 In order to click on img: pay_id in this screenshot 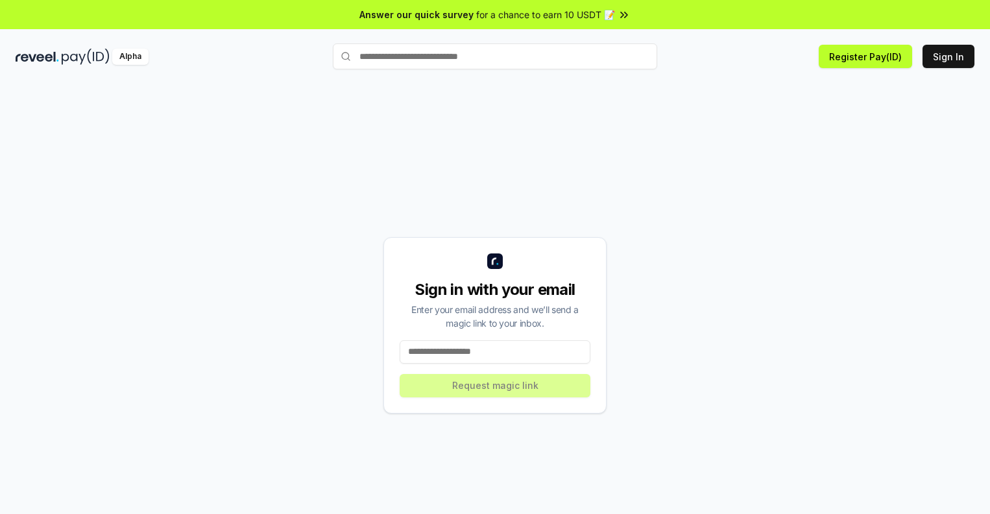, I will do `click(86, 56)`.